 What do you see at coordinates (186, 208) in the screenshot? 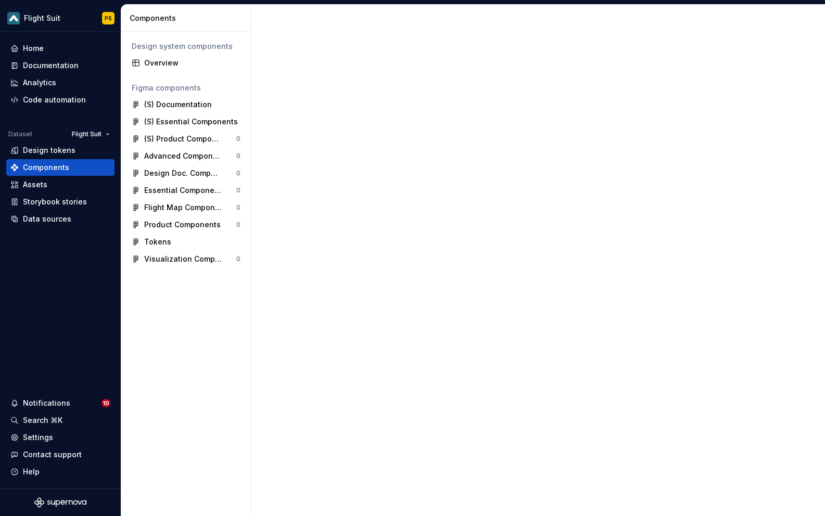
I see `a: Flight Map Components0` at bounding box center [186, 208].